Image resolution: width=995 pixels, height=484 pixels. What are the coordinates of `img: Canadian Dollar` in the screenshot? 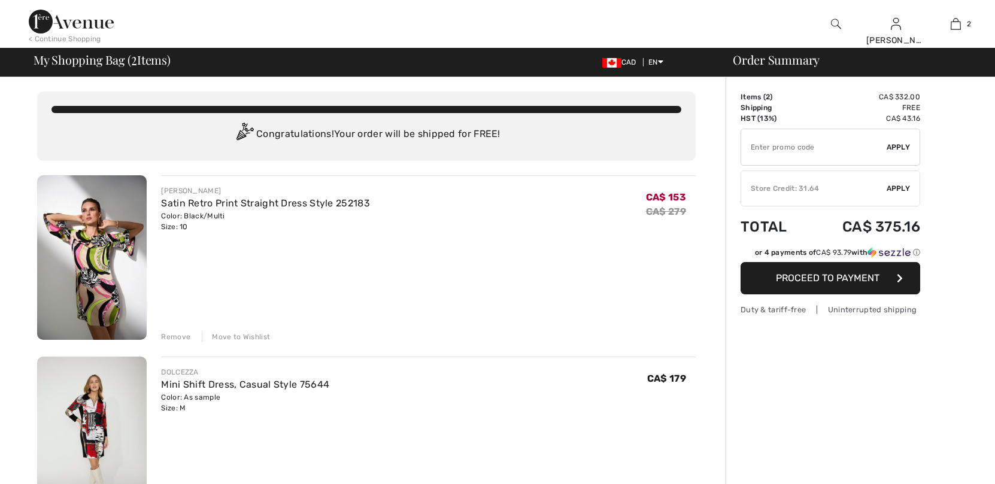 It's located at (612, 63).